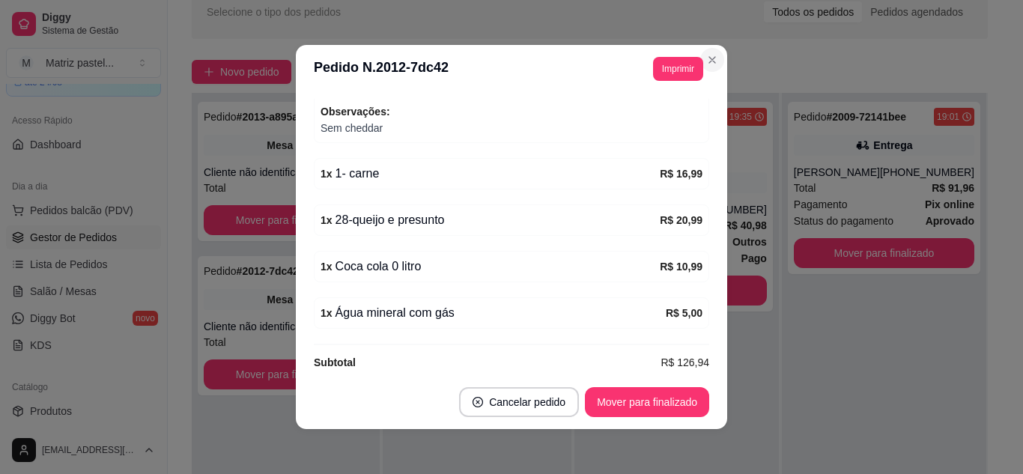 This screenshot has width=1023, height=474. I want to click on div: 28-queijo e presunto, so click(490, 220).